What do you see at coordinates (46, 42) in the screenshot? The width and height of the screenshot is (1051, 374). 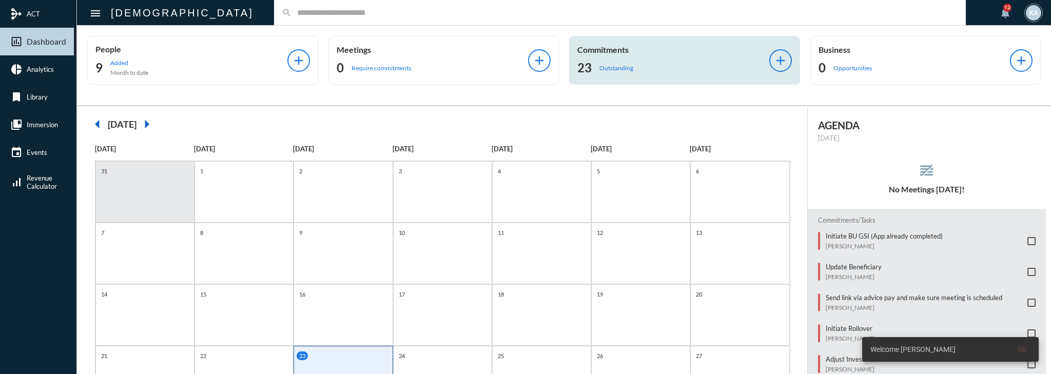 I see `span: Dashboard` at bounding box center [46, 42].